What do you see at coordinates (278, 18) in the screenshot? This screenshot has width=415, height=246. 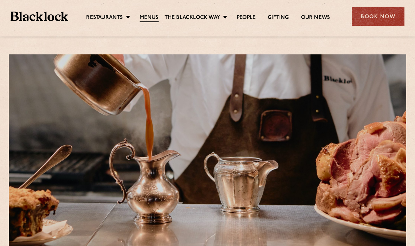 I see `a: Gifting` at bounding box center [278, 18].